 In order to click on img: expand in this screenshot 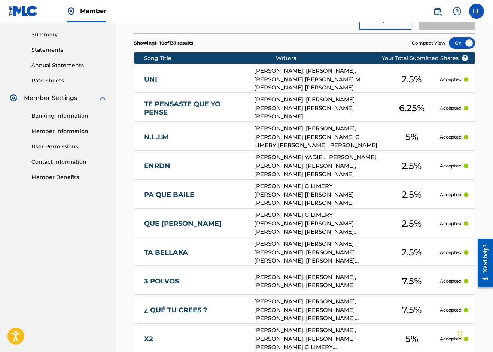, I will do `click(103, 98)`.